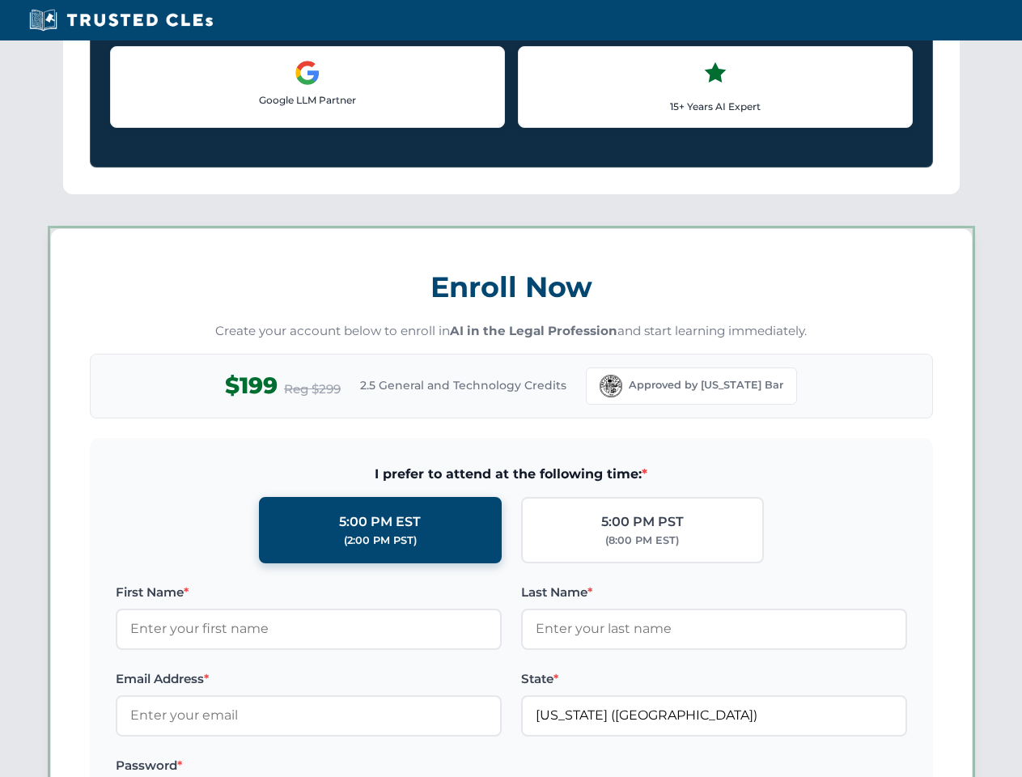 The height and width of the screenshot is (777, 1022). I want to click on p: Google LLM Partner, so click(308, 100).